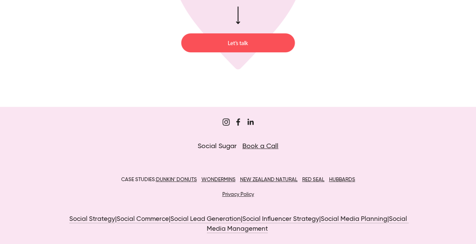 The width and height of the screenshot is (476, 244). What do you see at coordinates (269, 180) in the screenshot?
I see `a: NEW ZEALAND NATURAL` at bounding box center [269, 180].